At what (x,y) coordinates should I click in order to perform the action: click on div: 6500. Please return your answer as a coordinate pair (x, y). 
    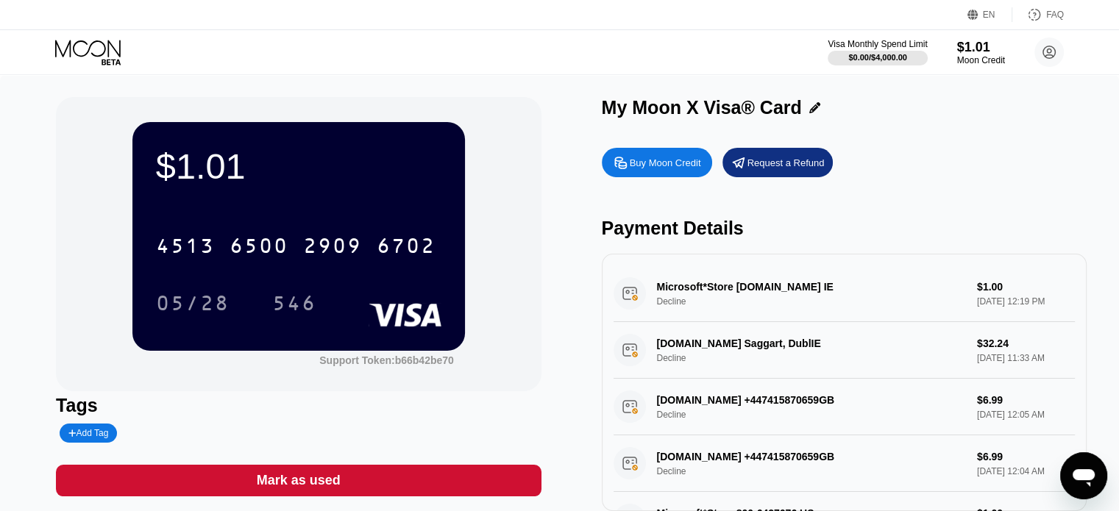
    Looking at the image, I should click on (259, 248).